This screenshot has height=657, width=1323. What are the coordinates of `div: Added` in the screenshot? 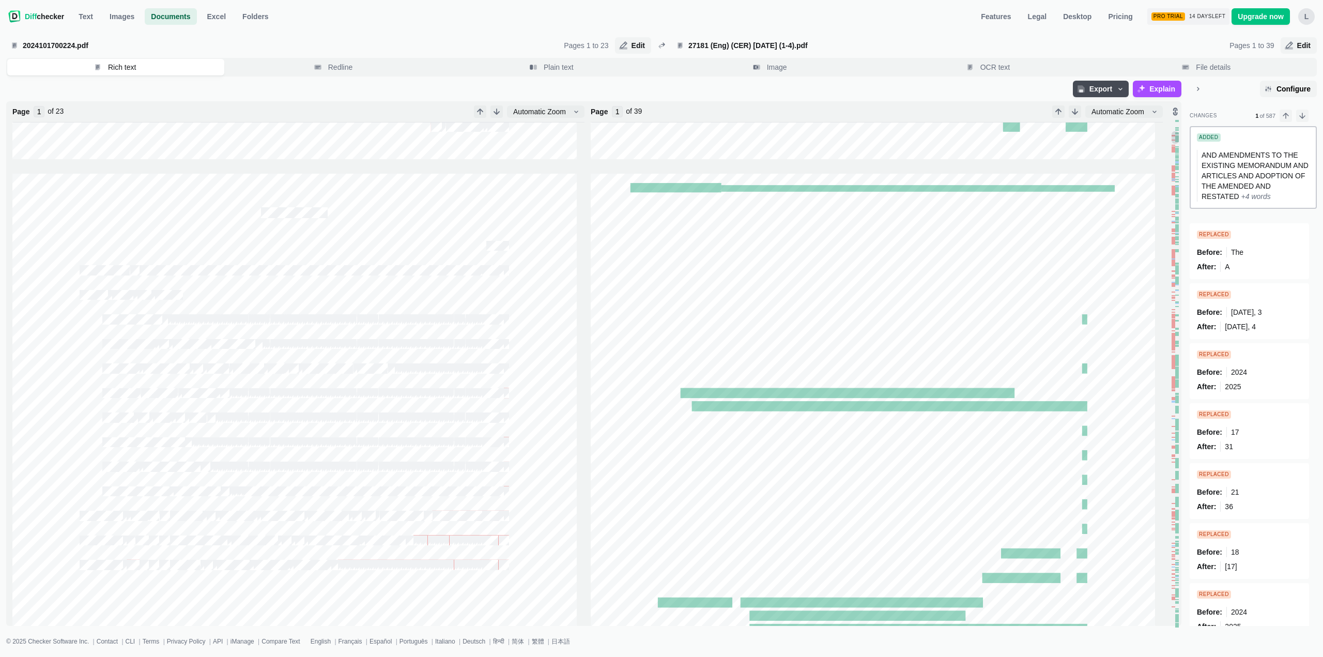 It's located at (1209, 138).